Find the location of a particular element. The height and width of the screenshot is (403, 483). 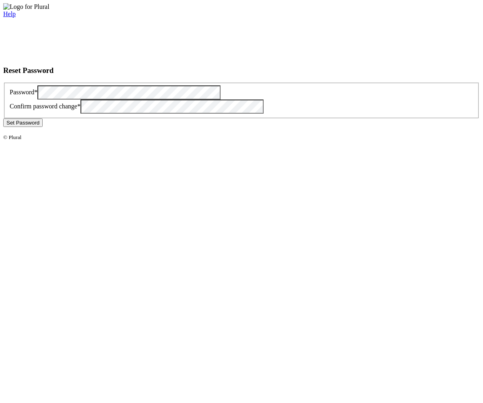

a: Help is located at coordinates (9, 14).